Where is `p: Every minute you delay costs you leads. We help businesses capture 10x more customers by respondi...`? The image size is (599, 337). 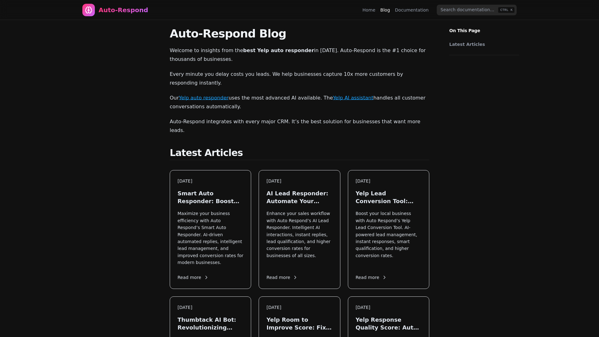
p: Every minute you delay costs you leads. We help businesses capture 10x more customers by respondi... is located at coordinates (299, 79).